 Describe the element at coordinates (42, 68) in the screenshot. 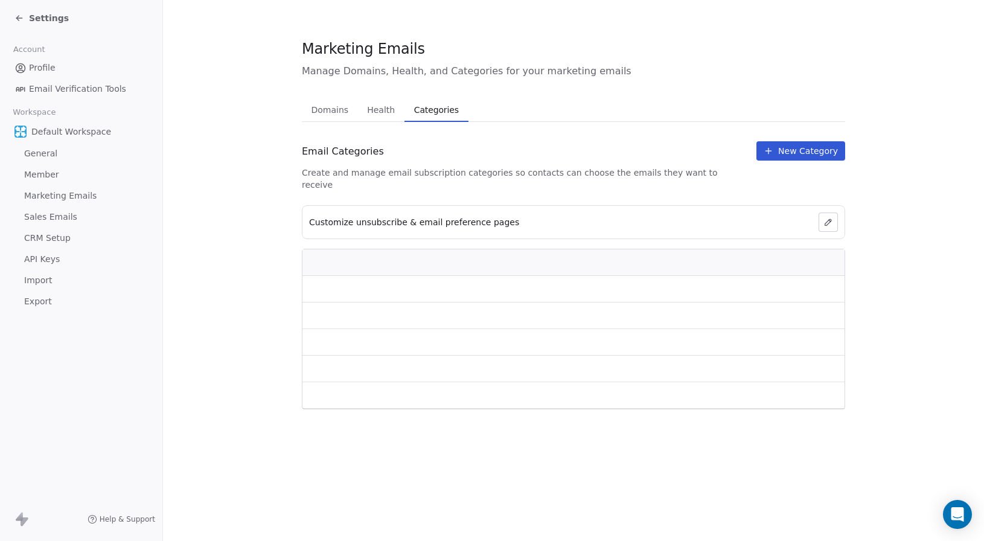

I see `span: Profile` at that location.